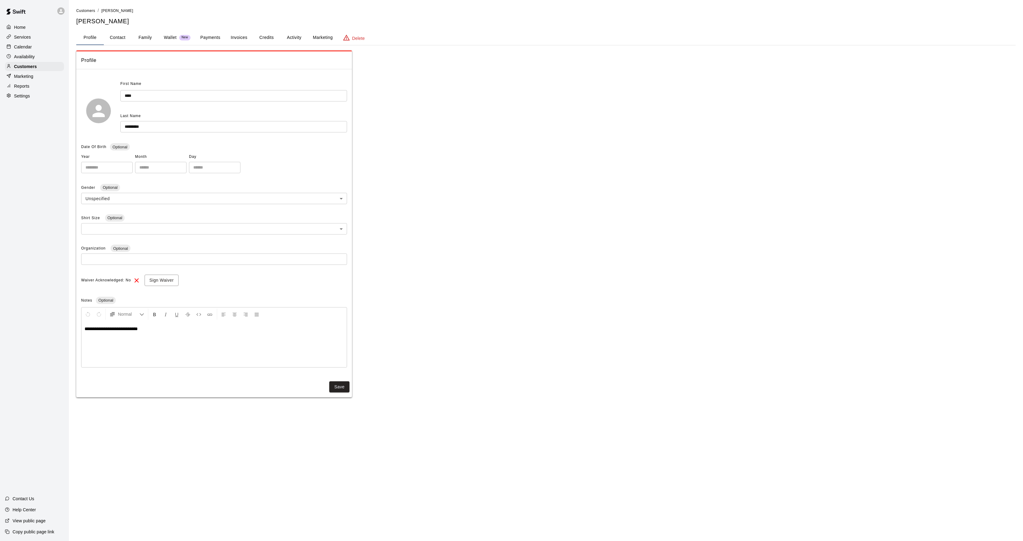  What do you see at coordinates (24, 76) in the screenshot?
I see `p: Marketing` at bounding box center [24, 76].